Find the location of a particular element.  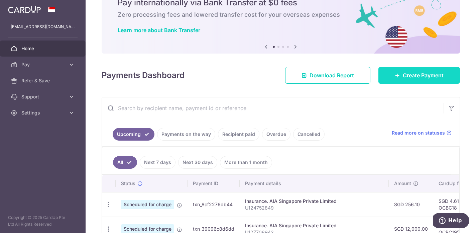

span: Home is located at coordinates (43, 49).